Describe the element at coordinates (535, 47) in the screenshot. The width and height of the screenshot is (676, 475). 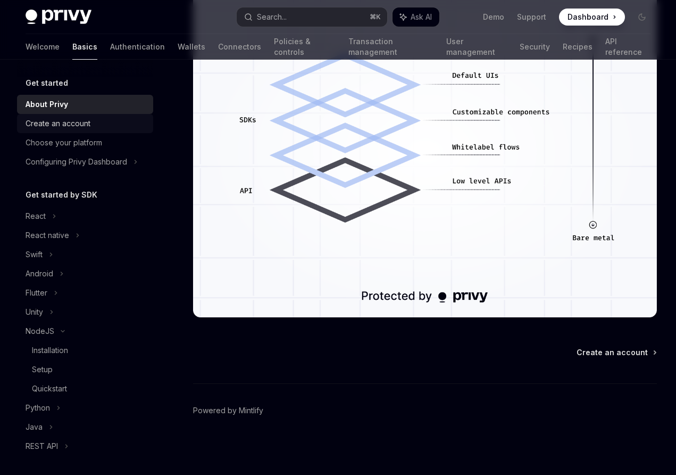
I see `a: Security` at that location.